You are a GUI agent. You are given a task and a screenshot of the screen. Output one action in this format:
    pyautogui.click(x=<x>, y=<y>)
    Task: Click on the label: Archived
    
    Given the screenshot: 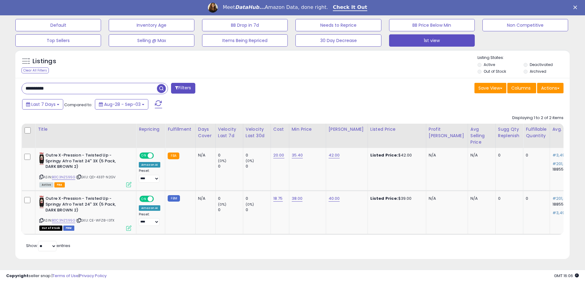 What is the action you would take?
    pyautogui.click(x=538, y=71)
    